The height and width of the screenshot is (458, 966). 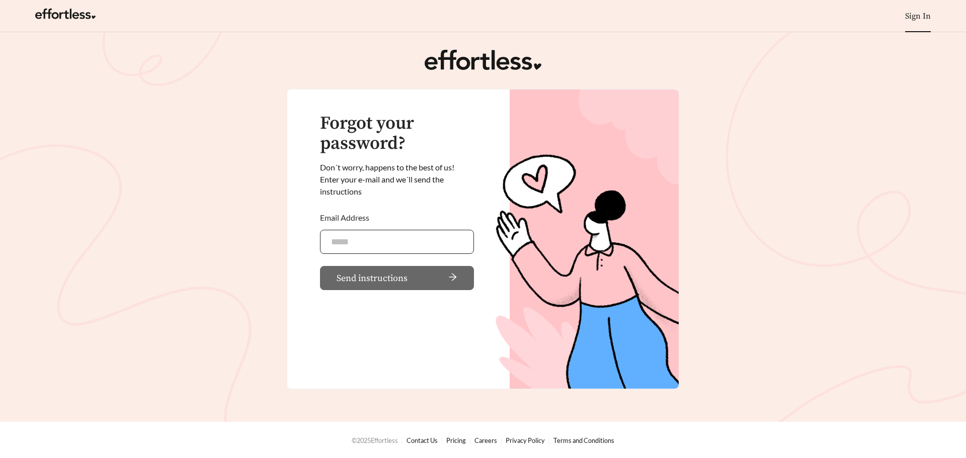 I want to click on h3: Forgot your password?, so click(x=397, y=133).